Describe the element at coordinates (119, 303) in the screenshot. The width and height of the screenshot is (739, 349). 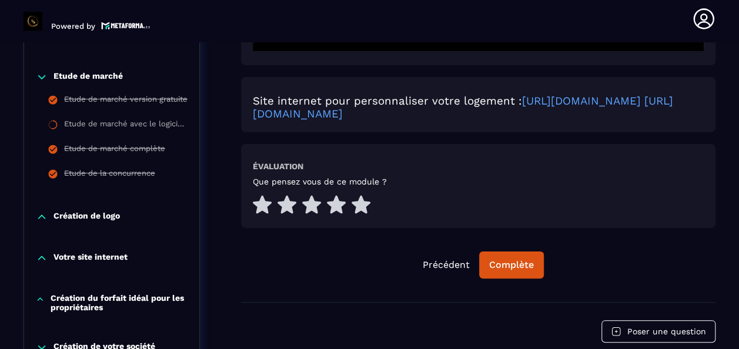
I see `p: Création du forfait idéal pour les propriétaires` at that location.